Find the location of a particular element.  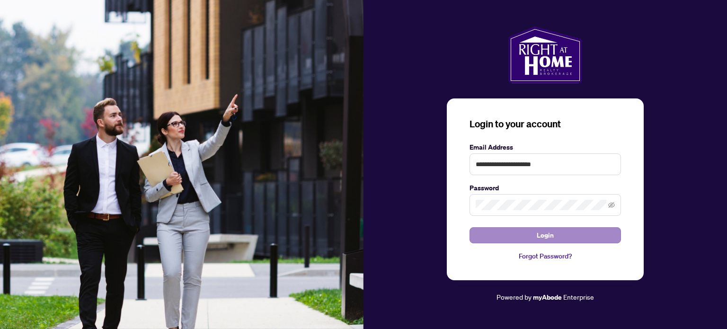

h3: Login to your account is located at coordinates (545, 124).